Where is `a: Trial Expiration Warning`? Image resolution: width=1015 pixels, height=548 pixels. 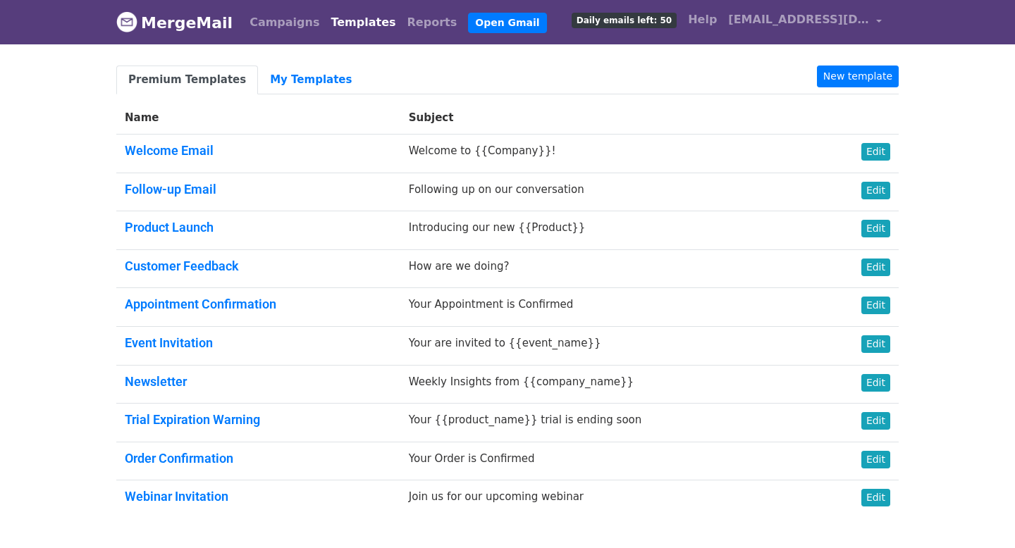
a: Trial Expiration Warning is located at coordinates (192, 419).